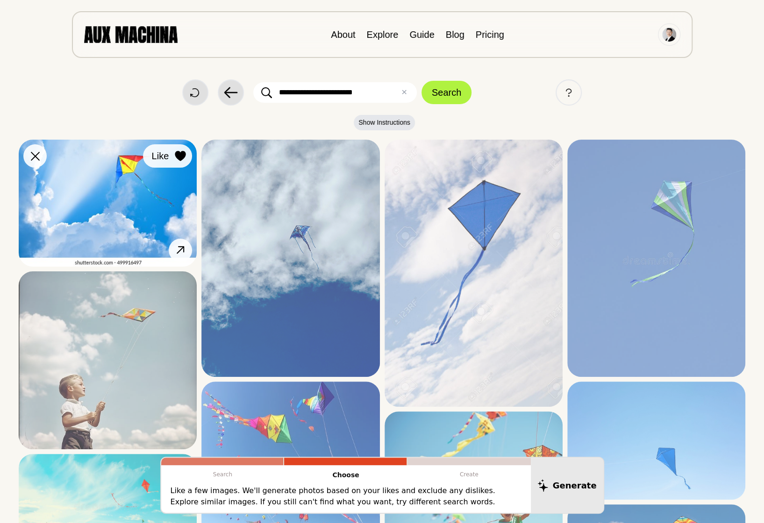  I want to click on p: Create, so click(469, 475).